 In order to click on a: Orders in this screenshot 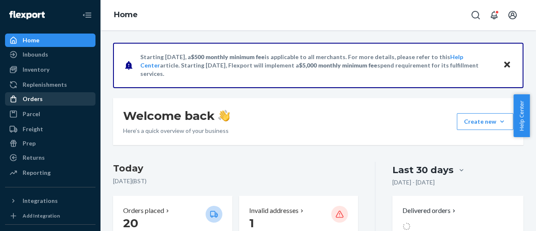, I will do `click(50, 99)`.